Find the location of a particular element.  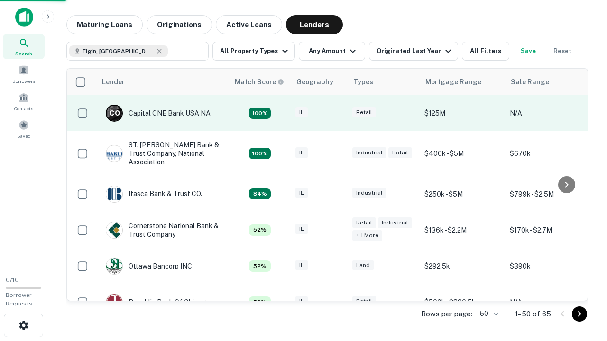

p: 1–50 of 65 is located at coordinates (533, 314).